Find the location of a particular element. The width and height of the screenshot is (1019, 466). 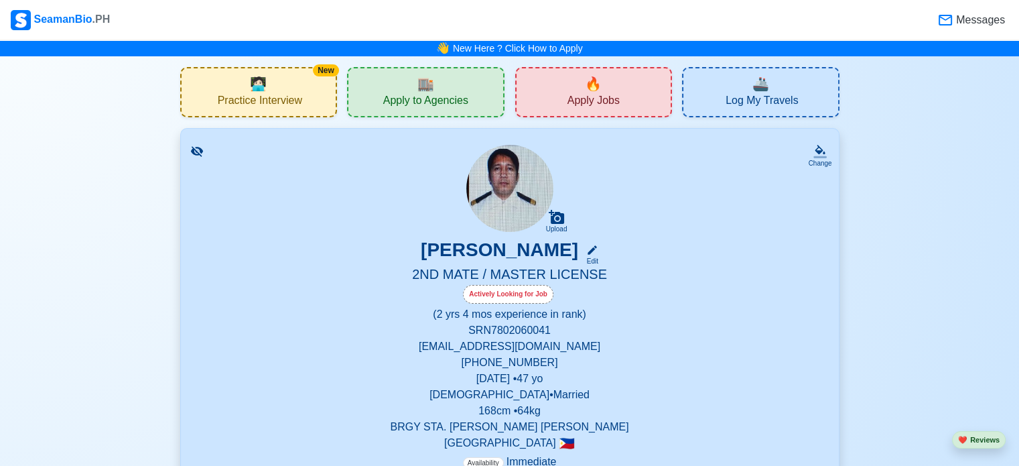

span: Practice Interview is located at coordinates (260, 102).